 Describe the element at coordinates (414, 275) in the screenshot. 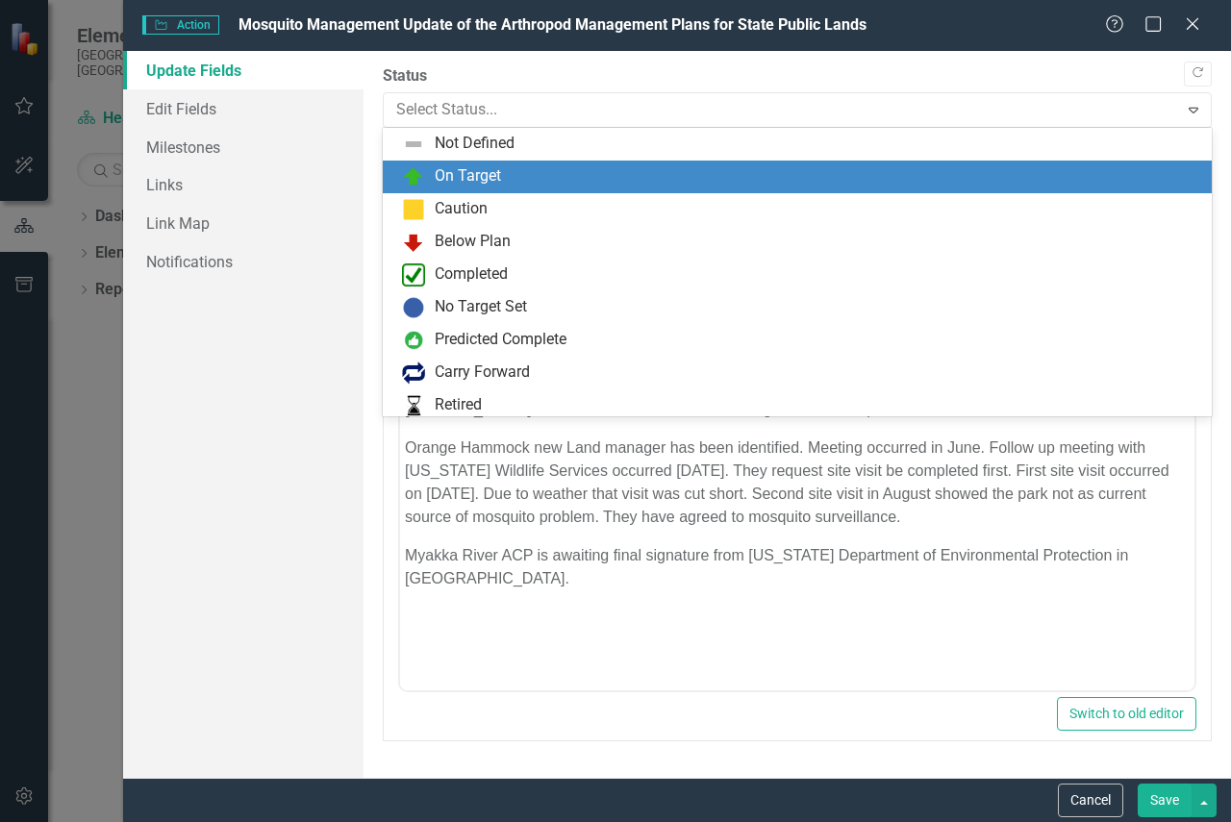

I see `img: Completed` at that location.